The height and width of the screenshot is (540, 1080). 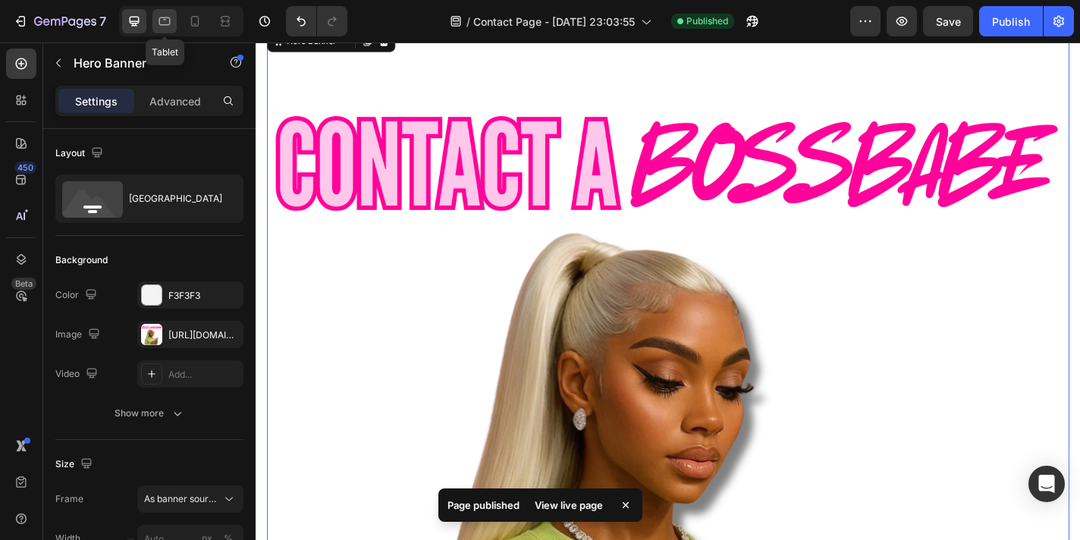 What do you see at coordinates (102, 21) in the screenshot?
I see `p: 7` at bounding box center [102, 21].